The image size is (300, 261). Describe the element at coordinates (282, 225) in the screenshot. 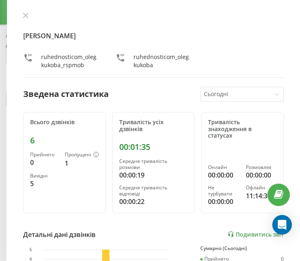

I see `div: Open Intercom Messenger` at that location.